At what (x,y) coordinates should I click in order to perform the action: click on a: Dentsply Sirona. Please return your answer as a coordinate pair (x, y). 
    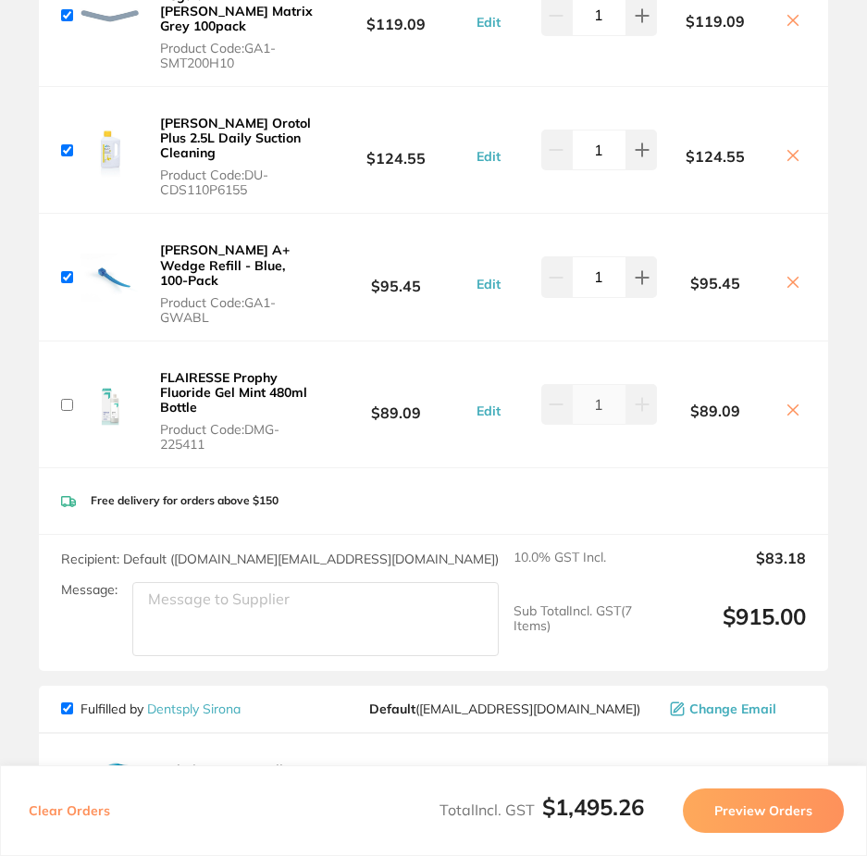
    Looking at the image, I should click on (193, 709).